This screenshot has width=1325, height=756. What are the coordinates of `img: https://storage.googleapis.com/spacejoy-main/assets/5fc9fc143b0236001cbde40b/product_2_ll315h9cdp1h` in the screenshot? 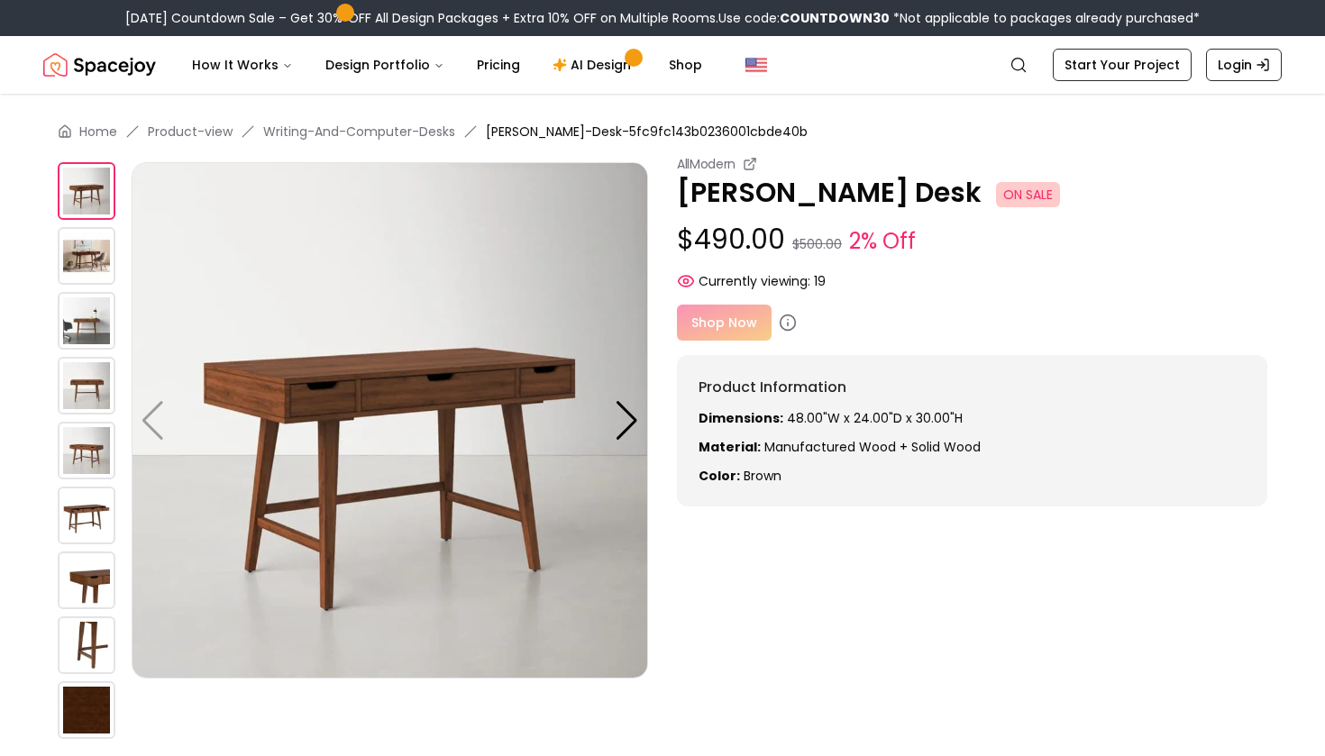 It's located at (87, 516).